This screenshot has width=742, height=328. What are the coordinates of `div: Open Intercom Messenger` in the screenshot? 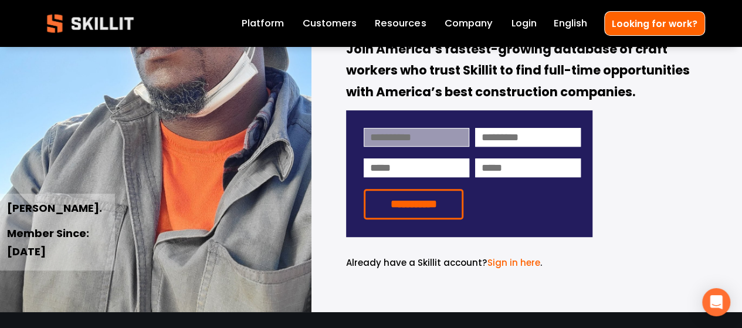 It's located at (717, 302).